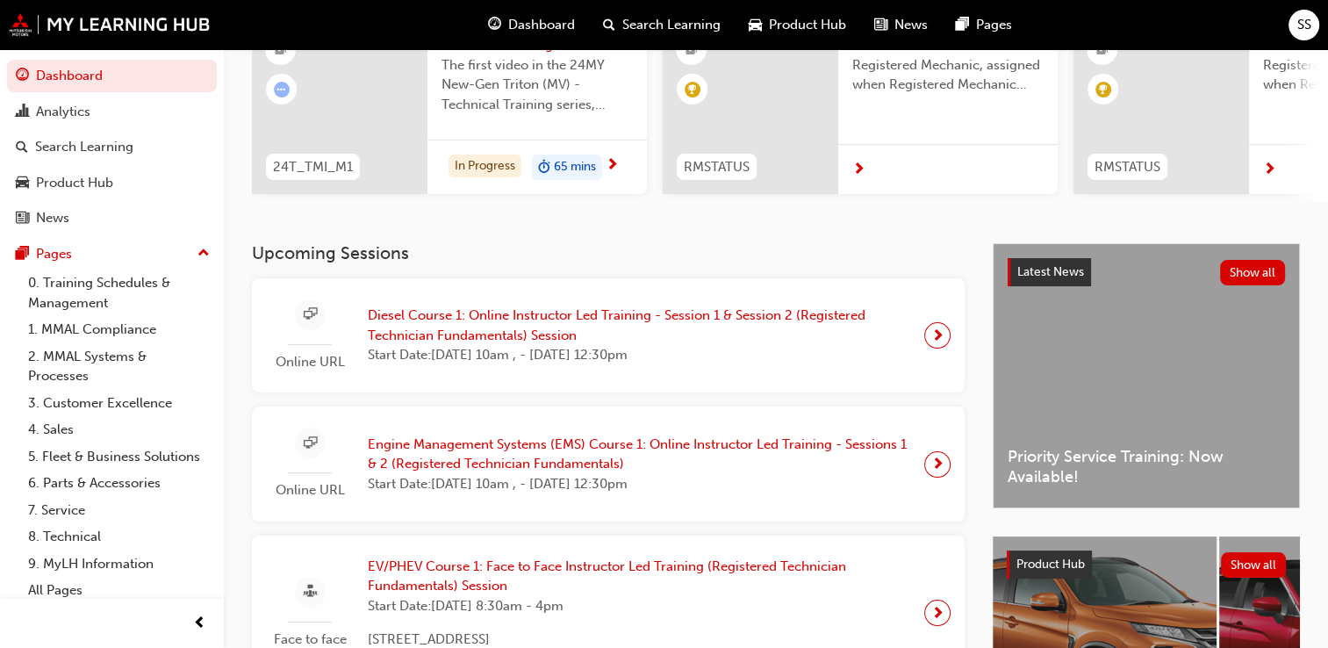  I want to click on div: News, so click(53, 218).